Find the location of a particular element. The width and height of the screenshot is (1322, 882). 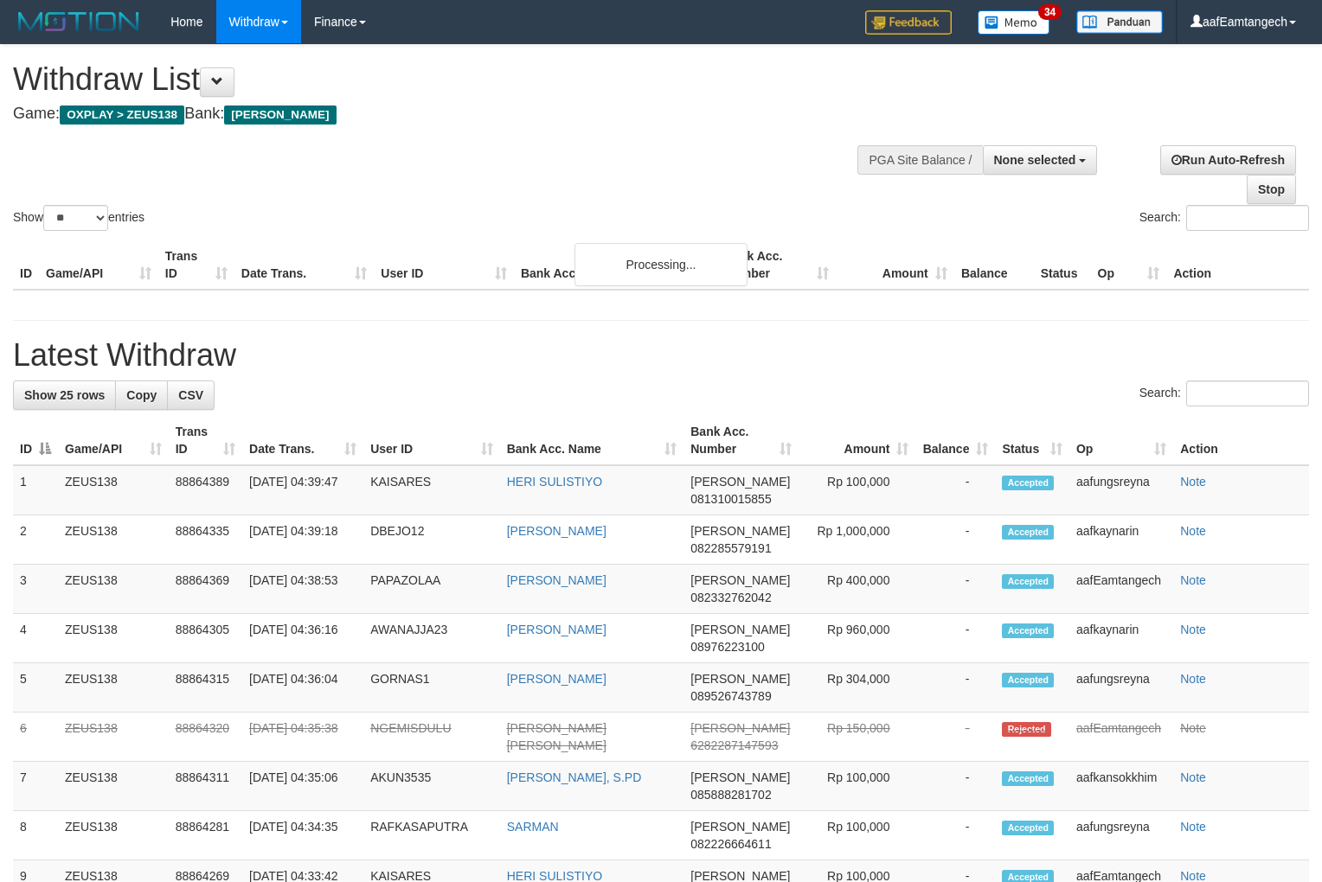

span: Copy 085888281702 to clipboard is located at coordinates (730, 795).